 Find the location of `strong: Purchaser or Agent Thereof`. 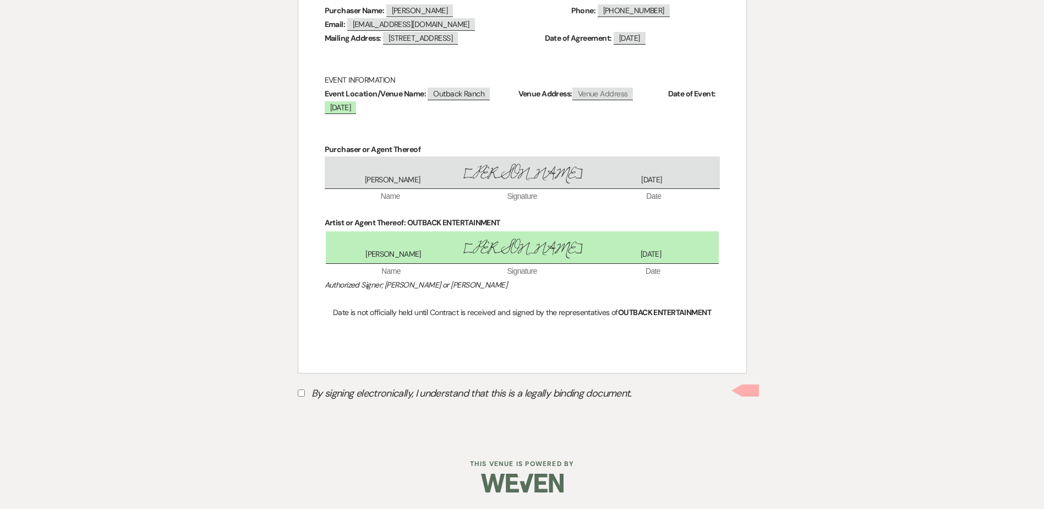

strong: Purchaser or Agent Thereof is located at coordinates (373, 149).